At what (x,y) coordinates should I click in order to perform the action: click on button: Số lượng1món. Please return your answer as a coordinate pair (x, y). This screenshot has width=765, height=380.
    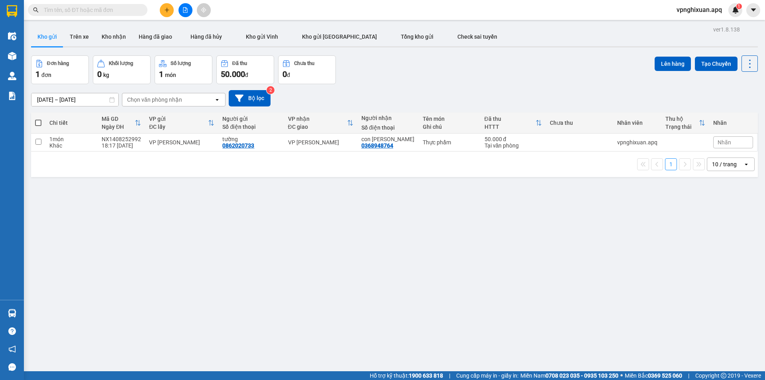
    Looking at the image, I should click on (183, 70).